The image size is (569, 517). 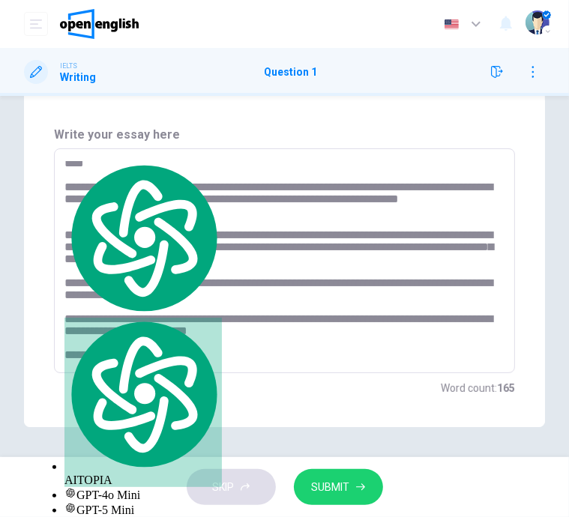 What do you see at coordinates (506, 388) in the screenshot?
I see `strong: 165` at bounding box center [506, 388].